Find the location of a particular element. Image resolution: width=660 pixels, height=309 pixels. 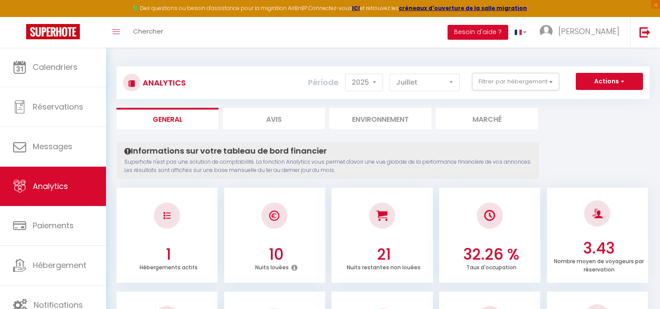

li: General is located at coordinates (168, 118).